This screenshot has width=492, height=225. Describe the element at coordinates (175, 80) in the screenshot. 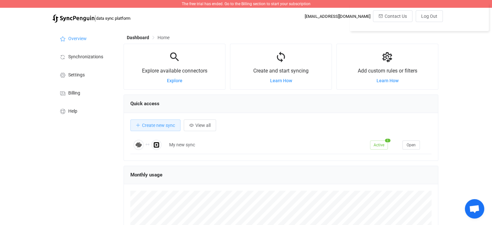

I see `a: Explore` at that location.